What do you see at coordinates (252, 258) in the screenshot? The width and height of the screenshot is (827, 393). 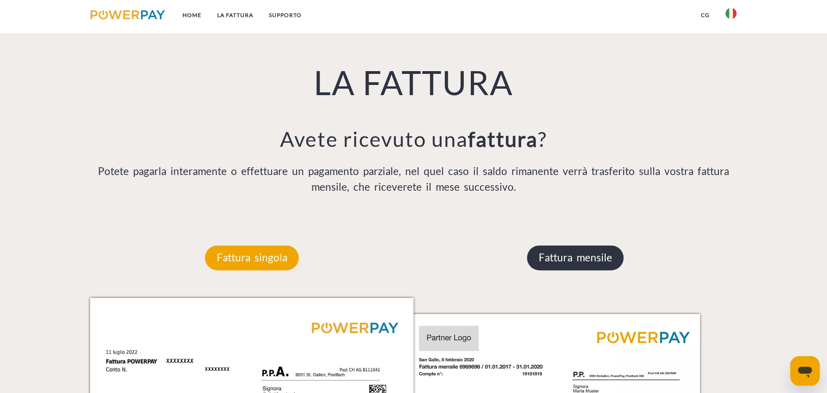 I see `p: Fattura singola` at bounding box center [252, 258].